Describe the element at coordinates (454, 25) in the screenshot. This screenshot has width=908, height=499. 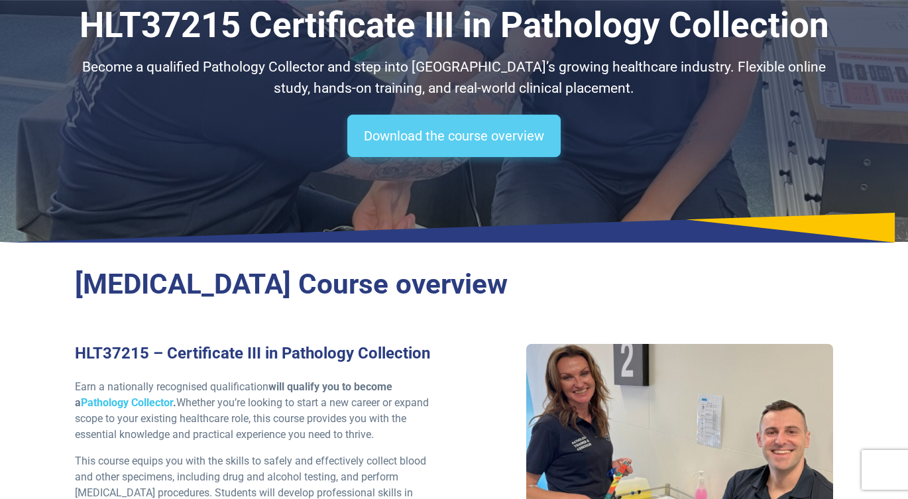
I see `h1: HLT37215 Certificate III in Pathology Collection` at that location.